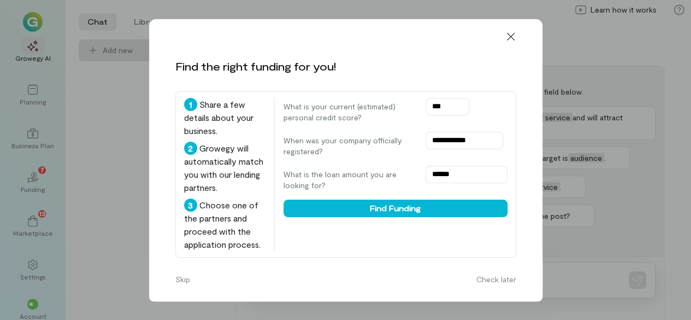 The height and width of the screenshot is (320, 691). Describe the element at coordinates (224, 117) in the screenshot. I see `div: Share a few details about your business.` at that location.